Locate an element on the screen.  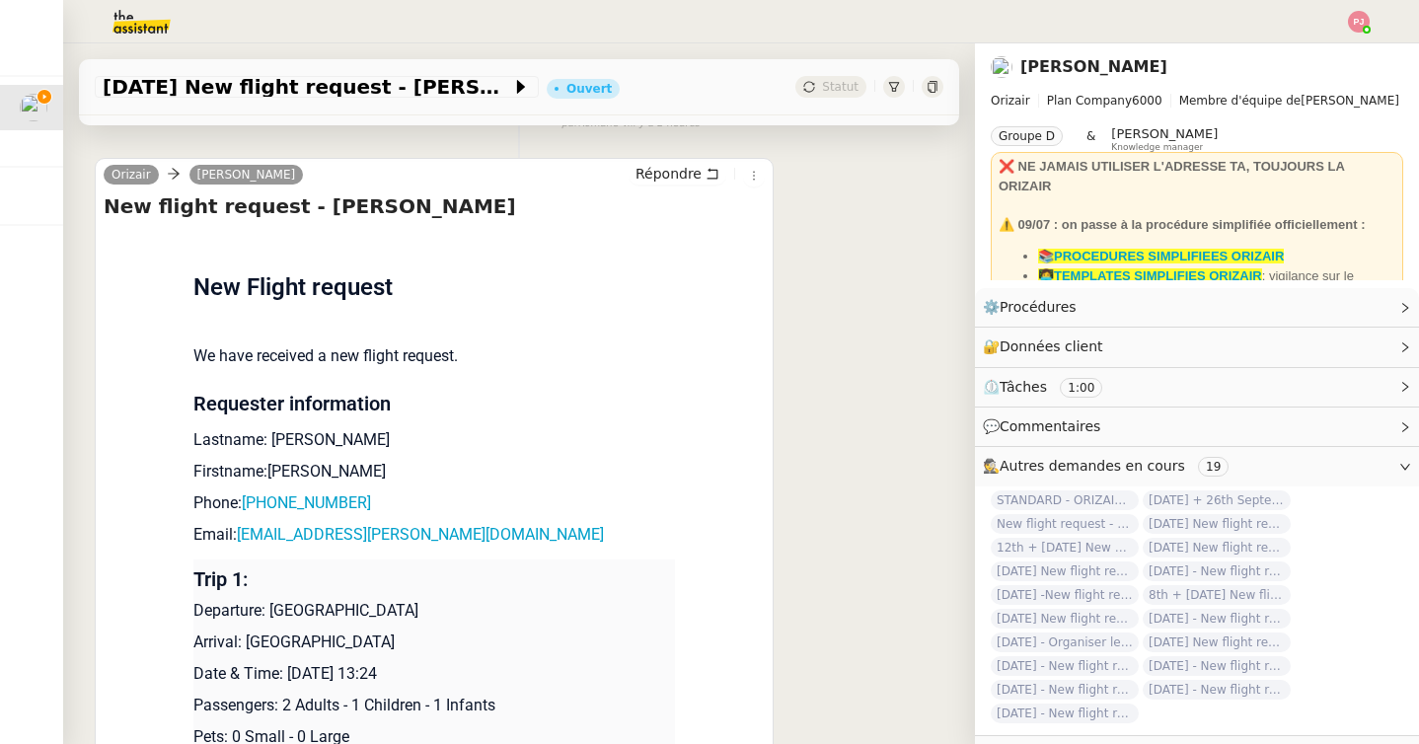
nz-tag: 1:00 is located at coordinates (1080, 388).